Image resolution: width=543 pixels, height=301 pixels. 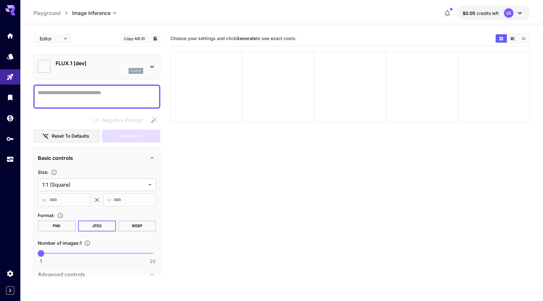 I want to click on div: Usage, so click(x=10, y=159).